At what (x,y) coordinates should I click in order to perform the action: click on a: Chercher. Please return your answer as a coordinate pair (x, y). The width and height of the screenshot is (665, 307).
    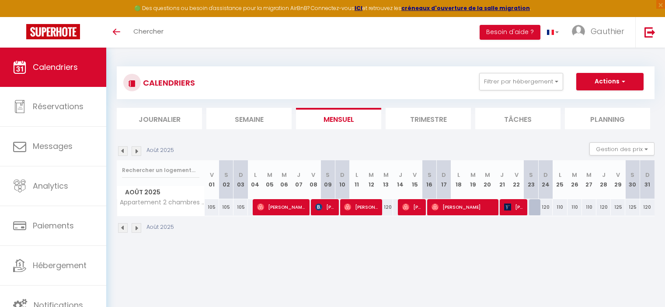
    Looking at the image, I should click on (148, 32).